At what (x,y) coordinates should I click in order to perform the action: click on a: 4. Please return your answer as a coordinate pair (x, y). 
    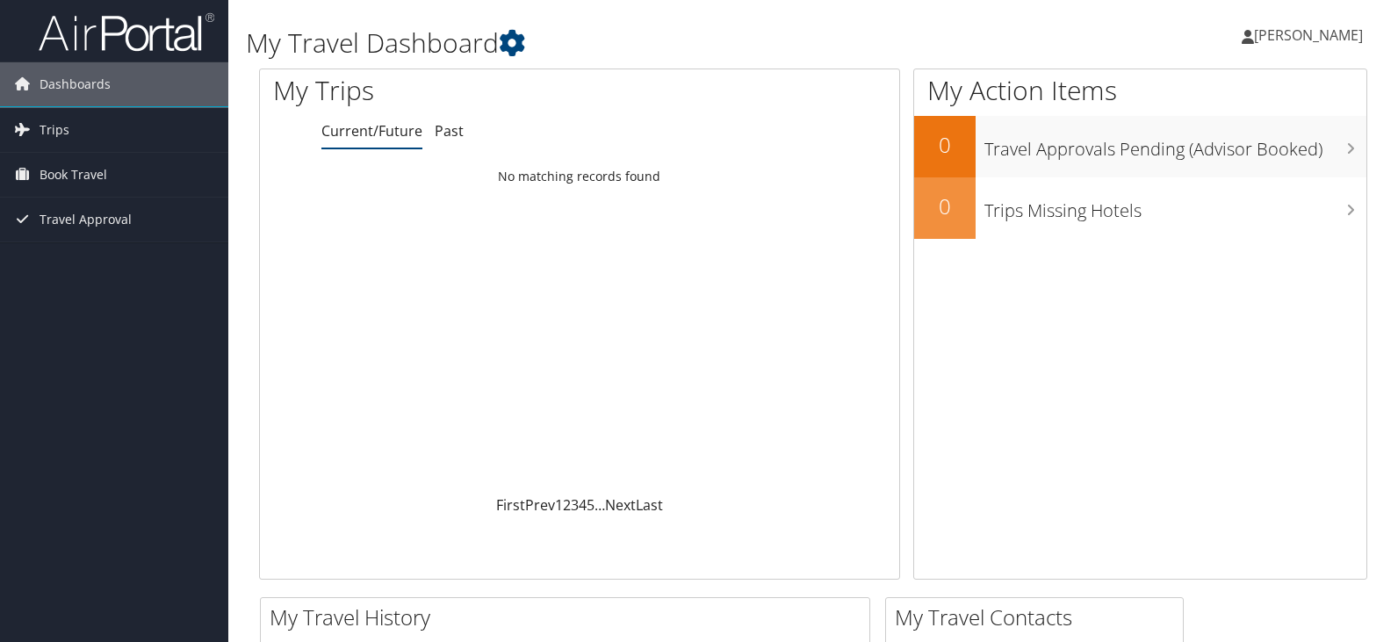
    Looking at the image, I should click on (582, 505).